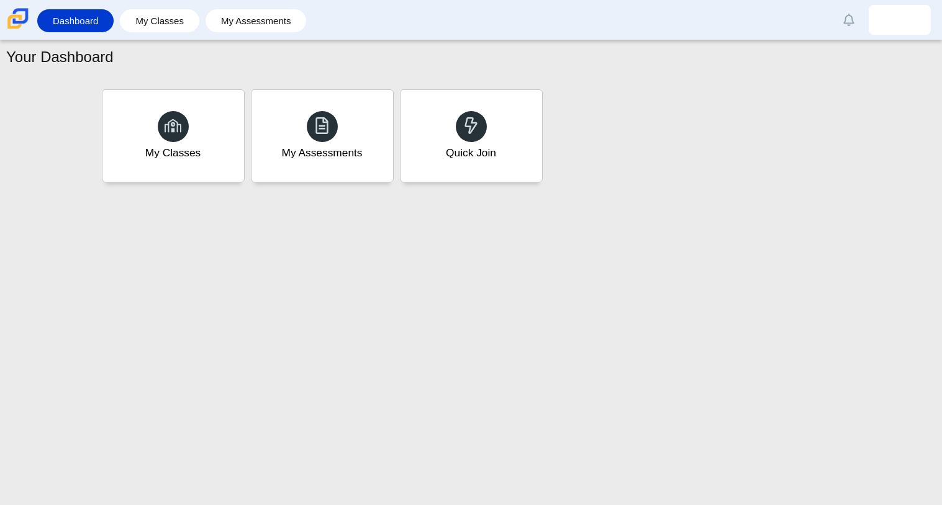 This screenshot has height=505, width=942. What do you see at coordinates (900, 20) in the screenshot?
I see `img: fernando.figueroa.SQjFFZ` at bounding box center [900, 20].